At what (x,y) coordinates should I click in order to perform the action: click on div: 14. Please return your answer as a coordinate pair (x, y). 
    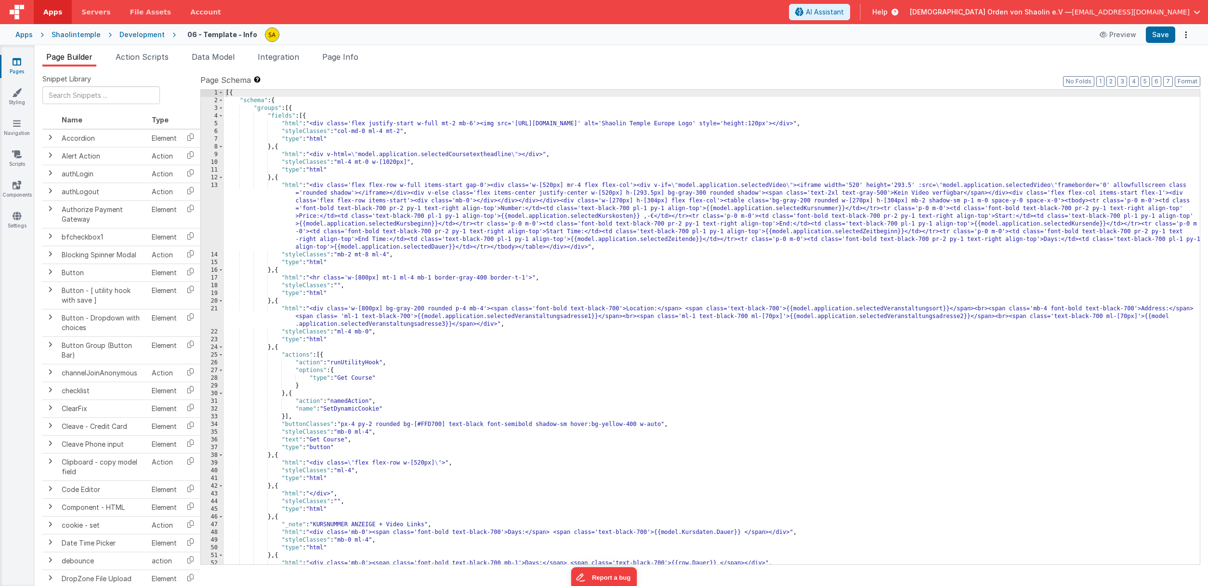
    Looking at the image, I should click on (212, 255).